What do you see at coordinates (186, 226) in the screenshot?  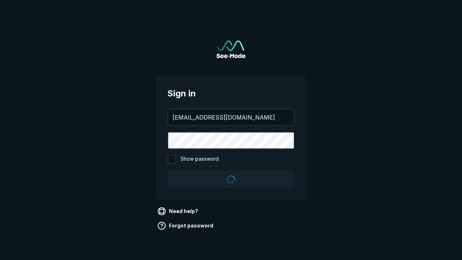 I see `a: Forgot password` at bounding box center [186, 226].